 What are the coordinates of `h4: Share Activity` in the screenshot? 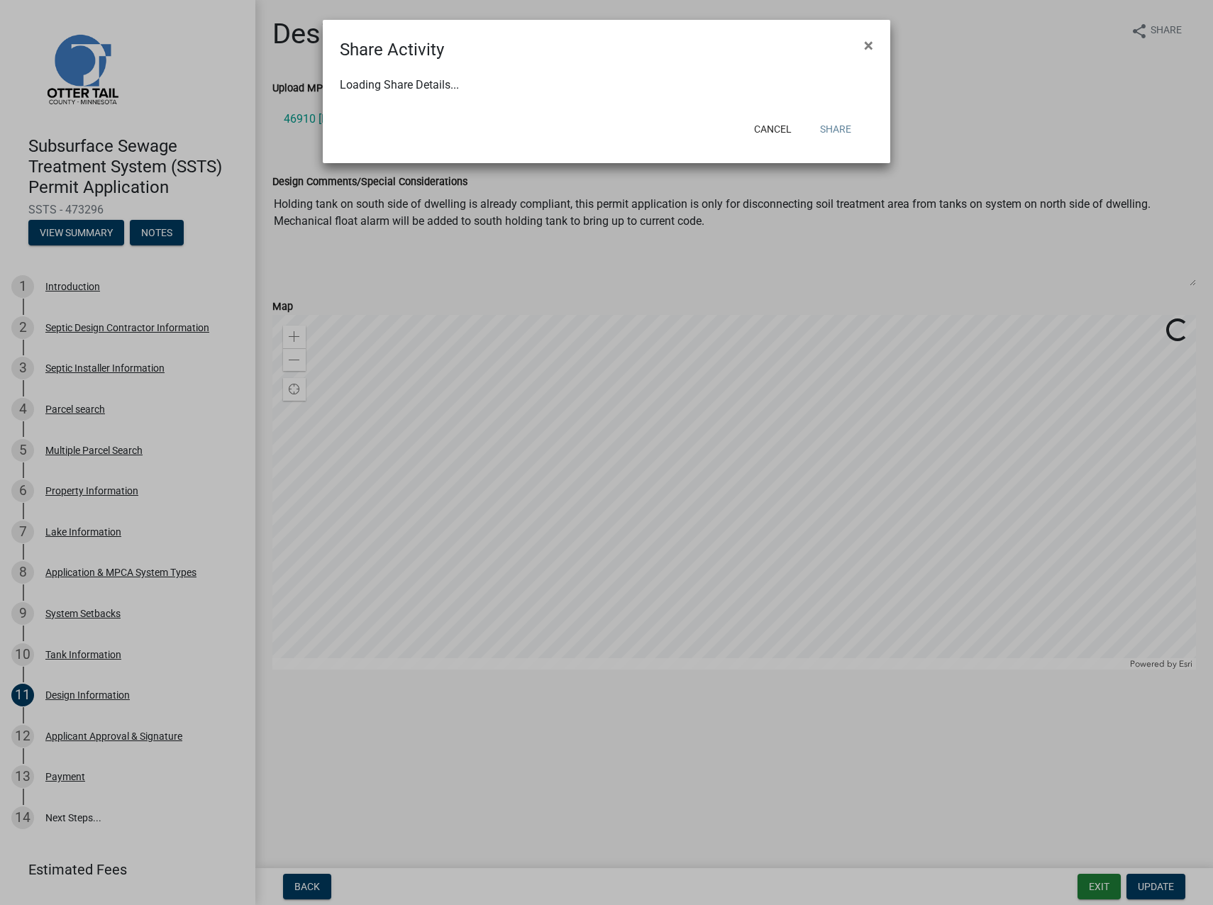 It's located at (392, 50).